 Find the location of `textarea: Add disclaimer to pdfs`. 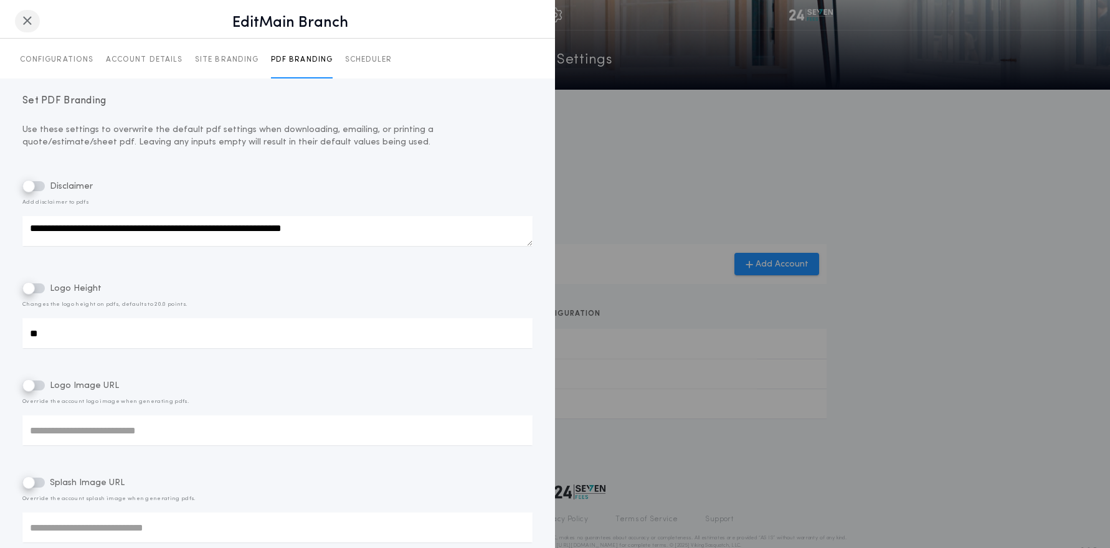

textarea: Add disclaimer to pdfs is located at coordinates (277, 231).